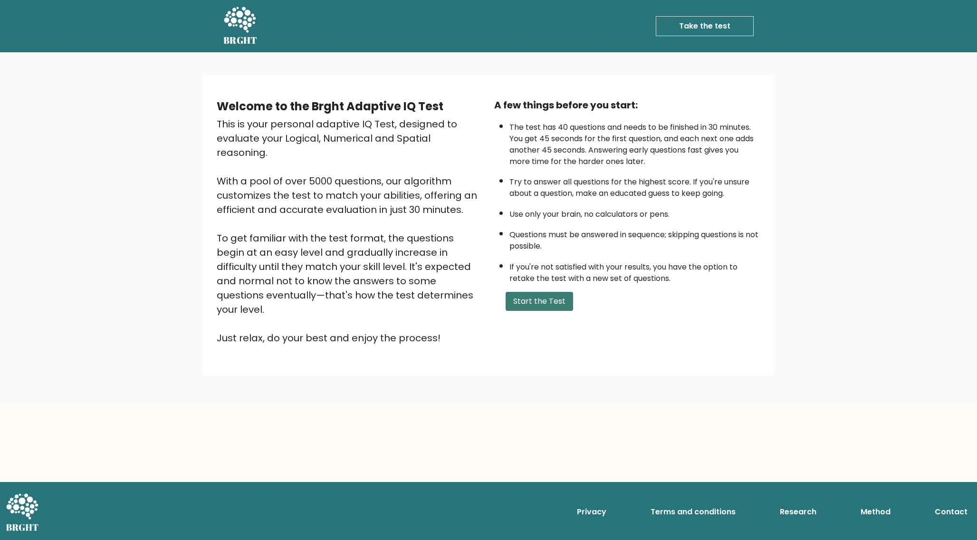 The height and width of the screenshot is (540, 977). I want to click on a: Take the test, so click(704, 26).